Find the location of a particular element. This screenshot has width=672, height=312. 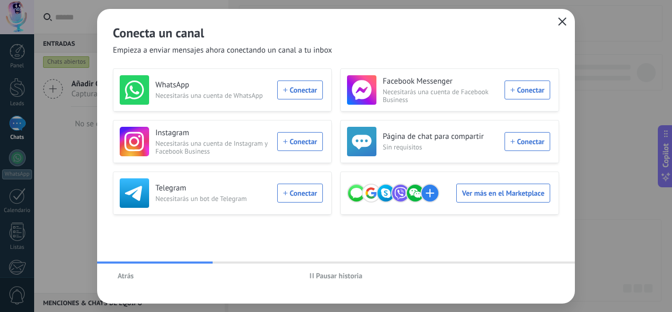

h3: WhatsApp is located at coordinates (213, 85).